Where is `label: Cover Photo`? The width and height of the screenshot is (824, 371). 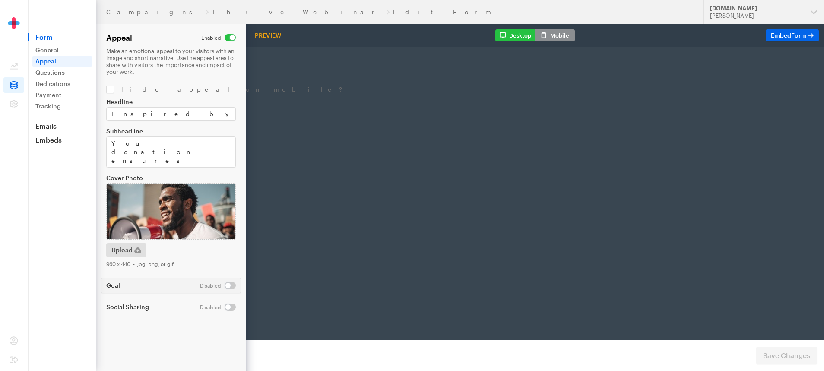
label: Cover Photo is located at coordinates (171, 178).